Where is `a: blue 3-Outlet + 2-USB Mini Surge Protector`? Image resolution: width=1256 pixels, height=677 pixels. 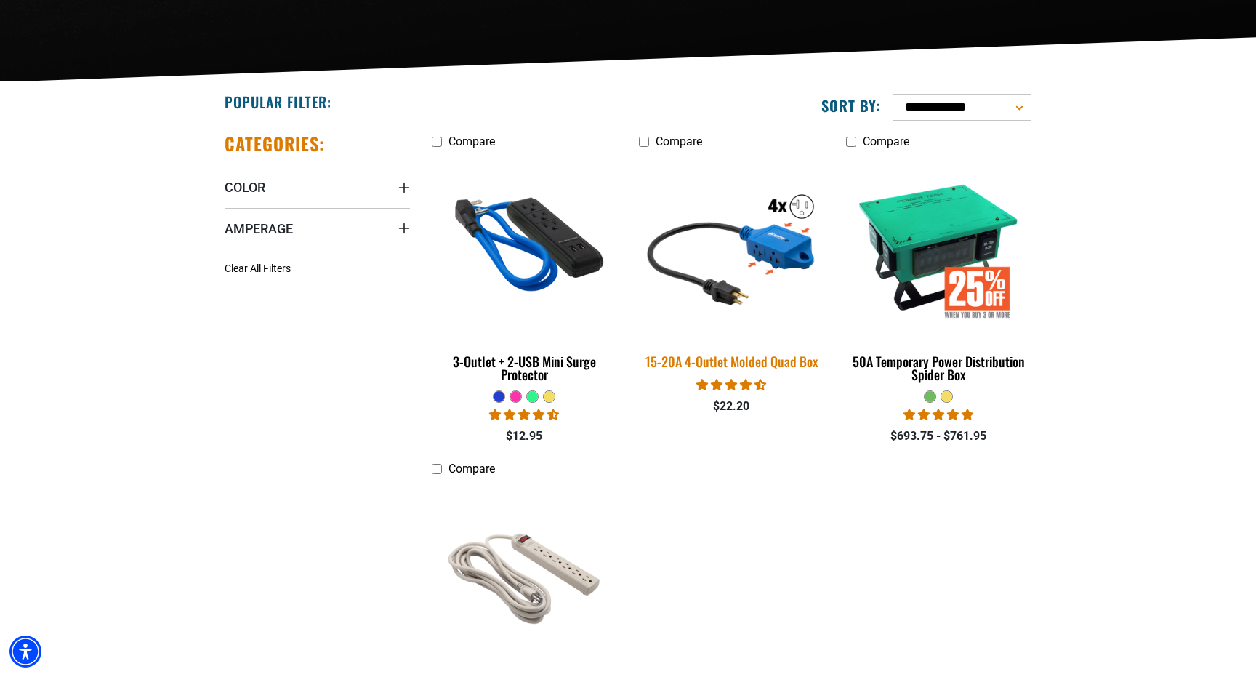 a: blue 3-Outlet + 2-USB Mini Surge Protector is located at coordinates (524, 273).